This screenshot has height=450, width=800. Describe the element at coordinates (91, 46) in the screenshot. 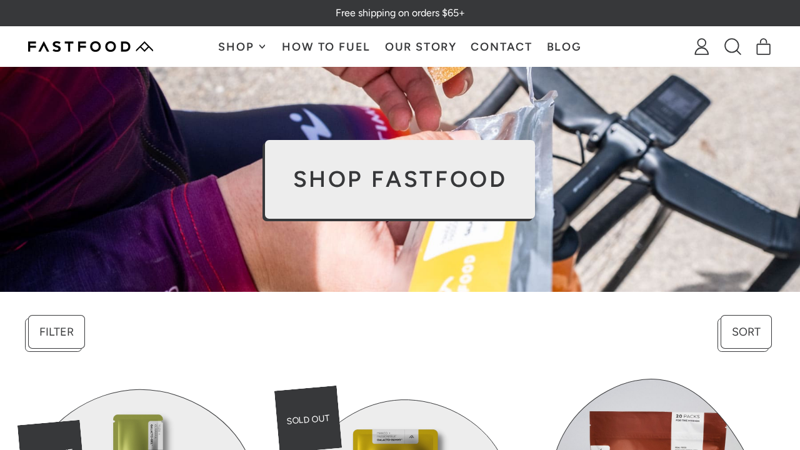

I see `img: Fastfood` at that location.